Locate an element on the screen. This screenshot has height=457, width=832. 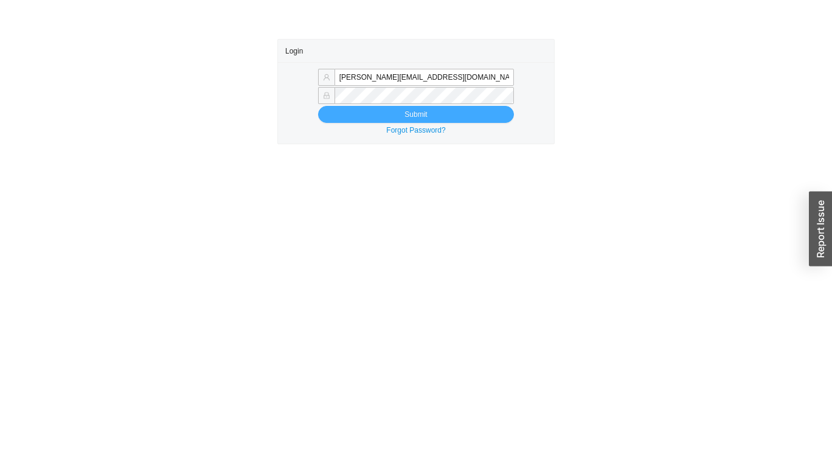
a: Forgot Password? is located at coordinates (415, 130).